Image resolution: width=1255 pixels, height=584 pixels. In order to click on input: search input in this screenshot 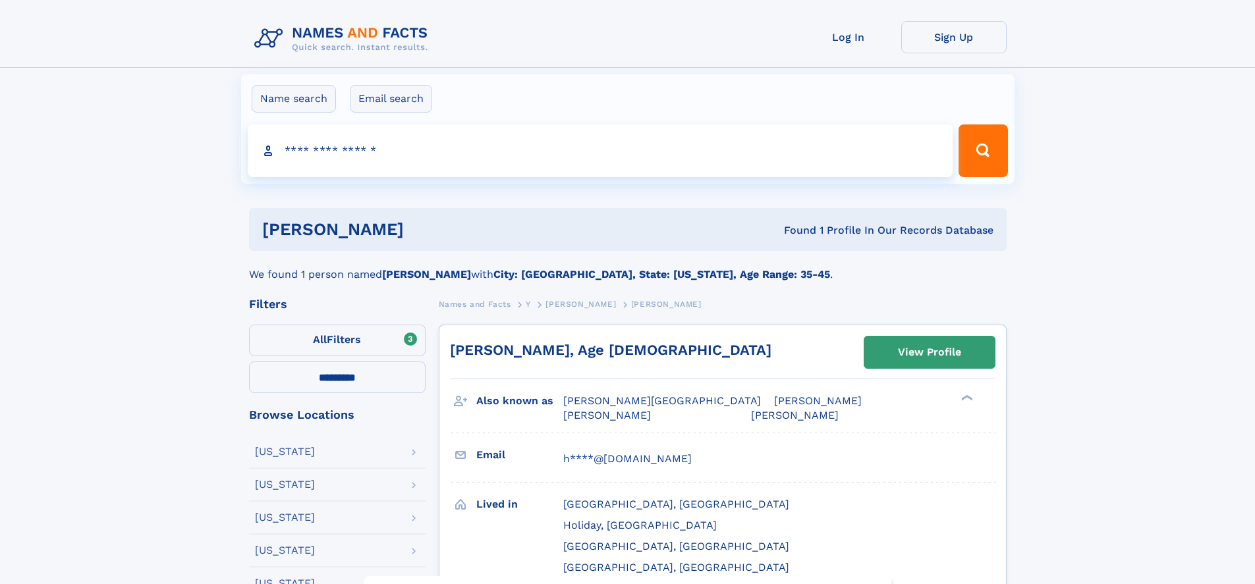, I will do `click(600, 151)`.